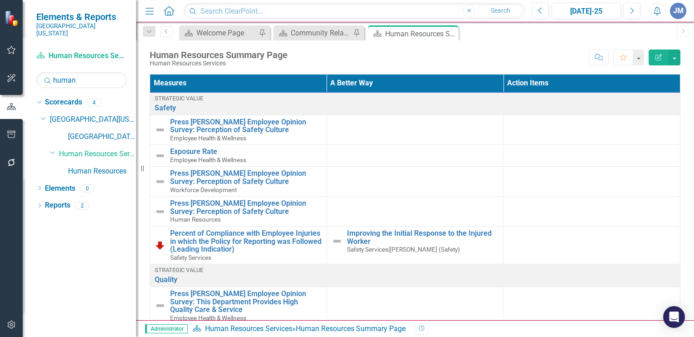  Describe the element at coordinates (679, 11) in the screenshot. I see `button: JM` at that location.